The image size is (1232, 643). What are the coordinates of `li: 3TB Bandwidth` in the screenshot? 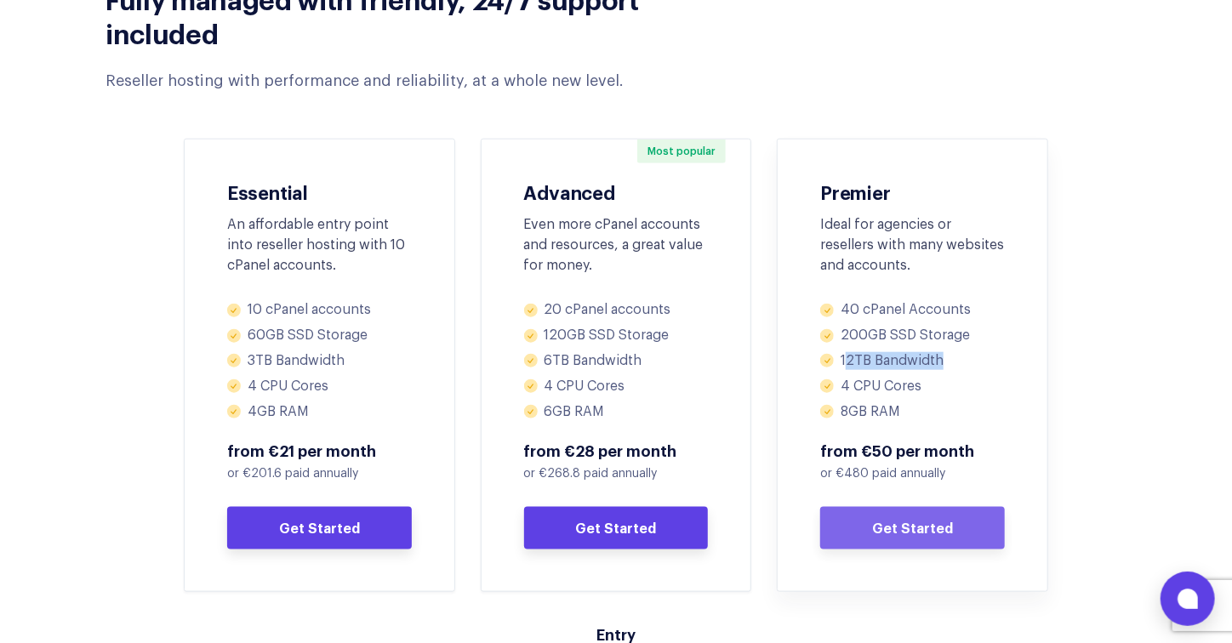 It's located at (319, 361).